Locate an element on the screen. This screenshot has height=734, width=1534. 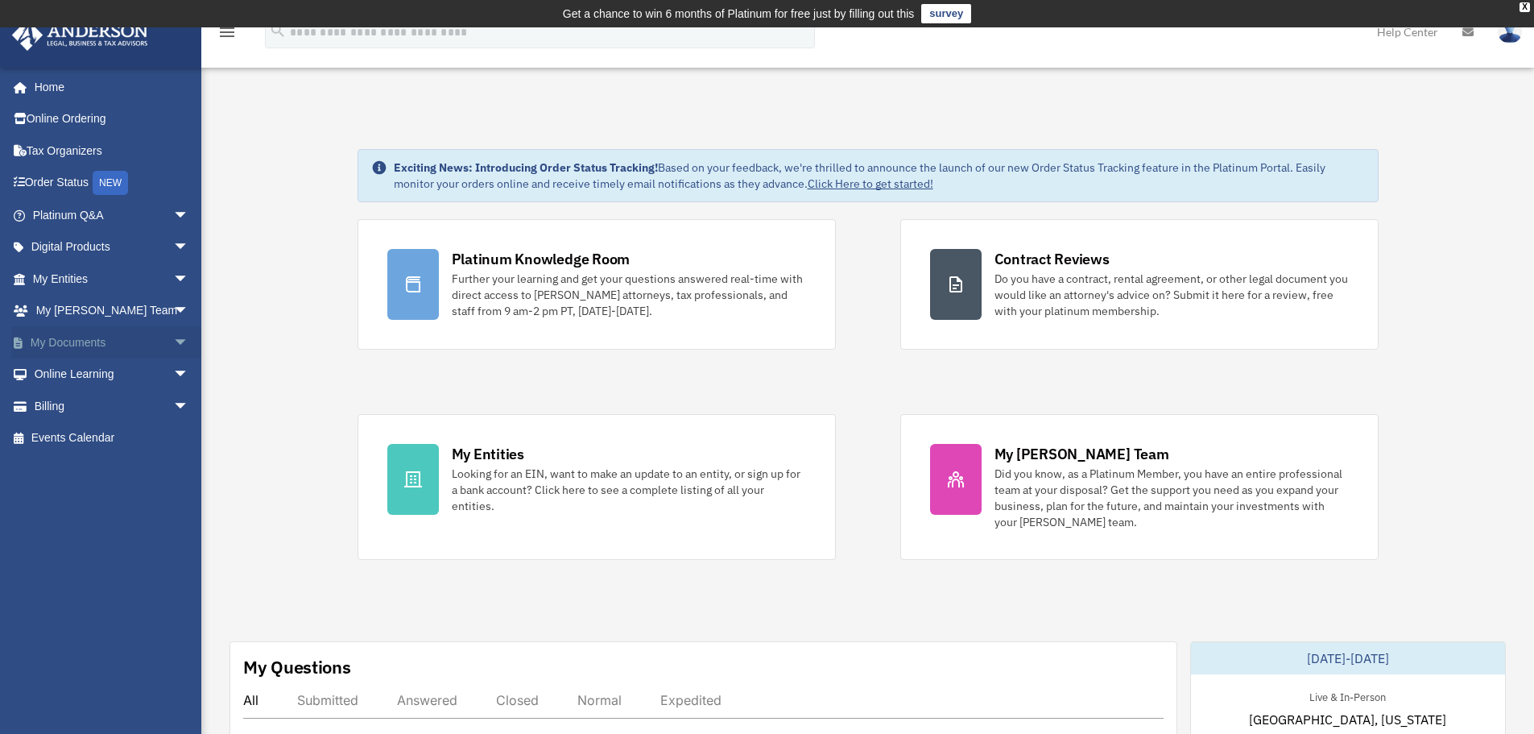
div: Live & In-Person is located at coordinates (1348, 695).